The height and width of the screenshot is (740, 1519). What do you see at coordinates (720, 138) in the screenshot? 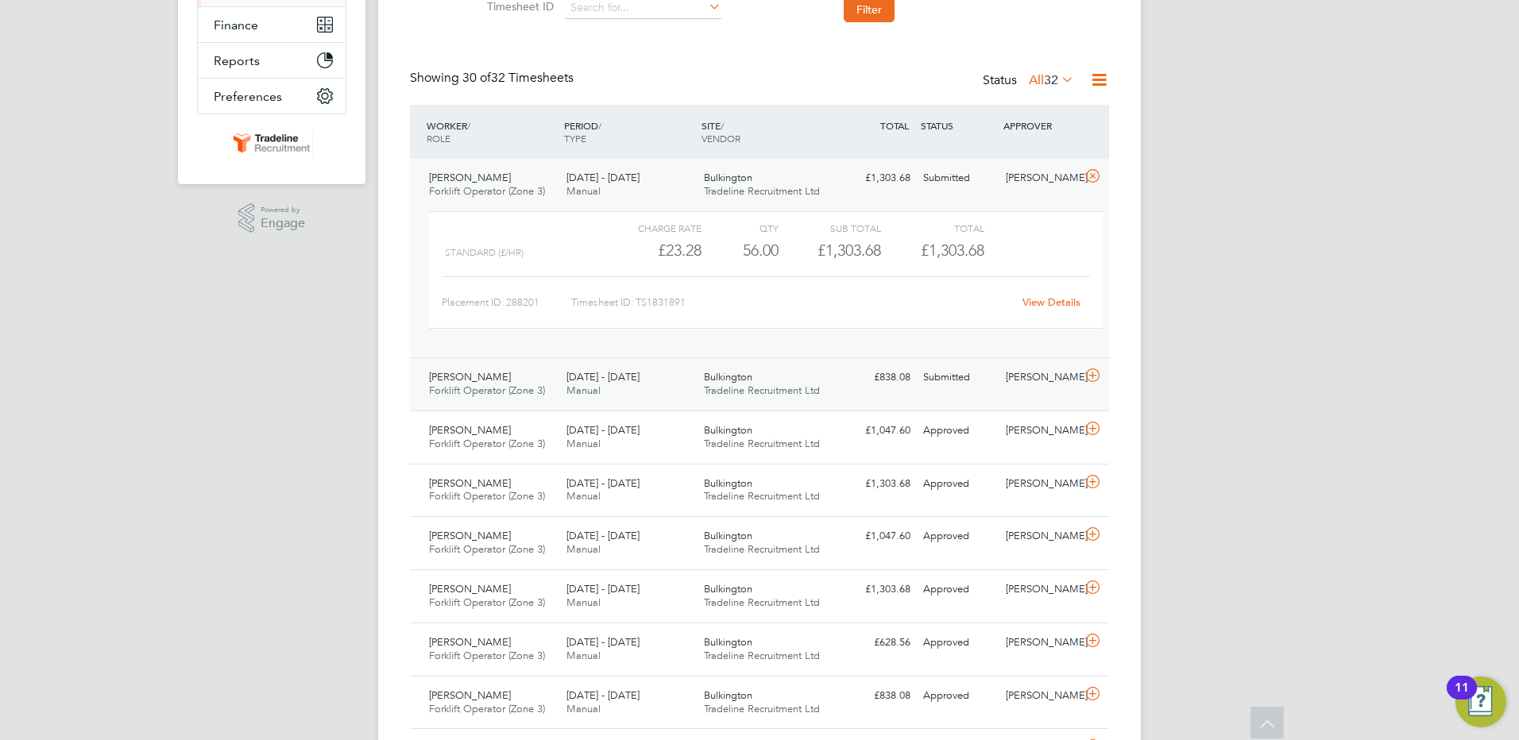
I see `span: VENDOR` at bounding box center [720, 138].